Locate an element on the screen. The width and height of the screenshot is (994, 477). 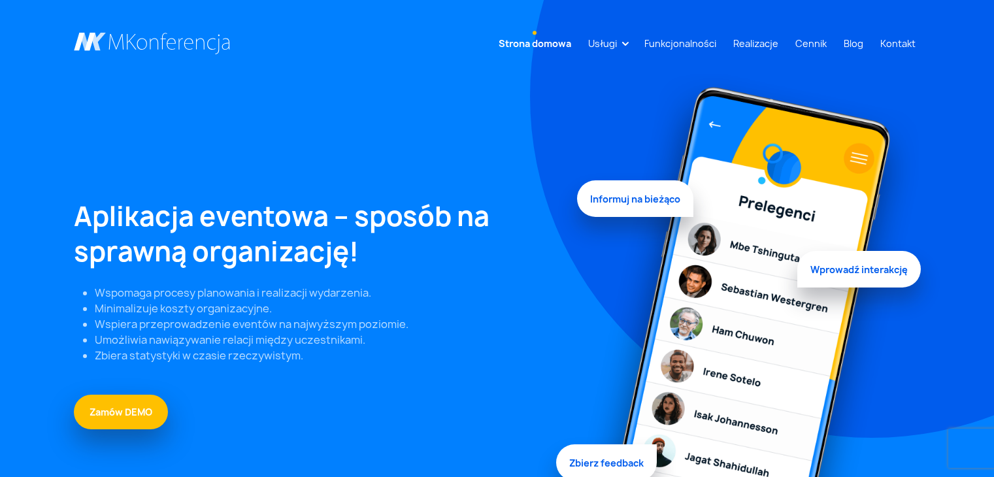
li: Wspomaga procesy planowania i realizacji wydarzenia. is located at coordinates (328, 293).